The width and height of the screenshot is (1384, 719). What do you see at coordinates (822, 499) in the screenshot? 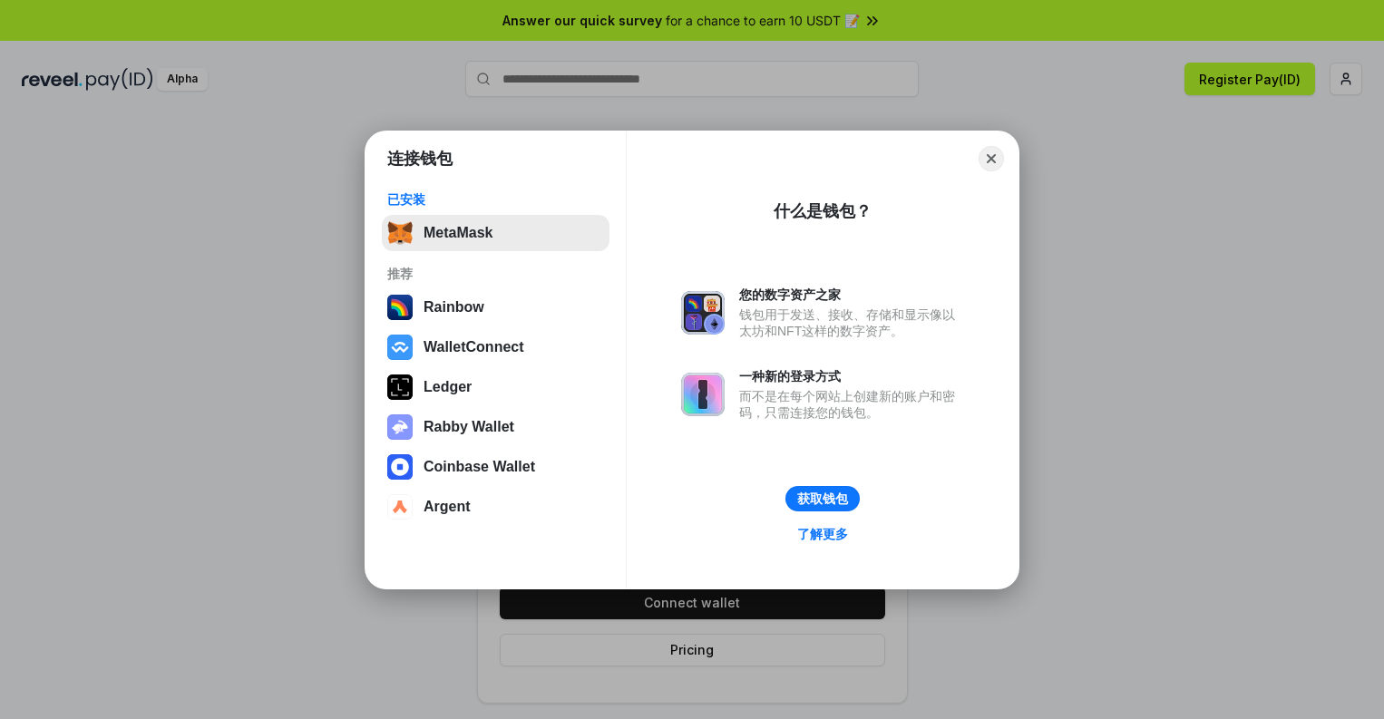
I see `div: 获取钱包` at bounding box center [822, 499].